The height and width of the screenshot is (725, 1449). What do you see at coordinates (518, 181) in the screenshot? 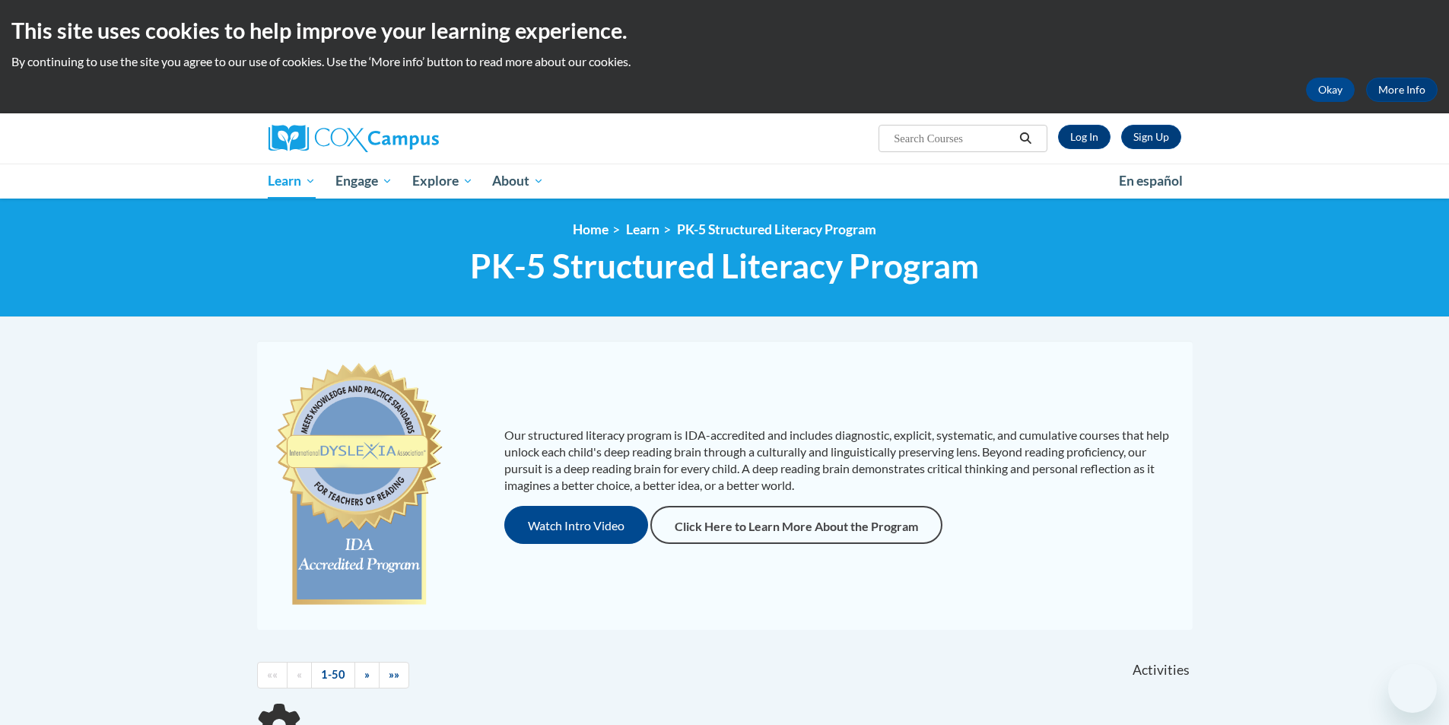
I see `span: About` at bounding box center [518, 181].